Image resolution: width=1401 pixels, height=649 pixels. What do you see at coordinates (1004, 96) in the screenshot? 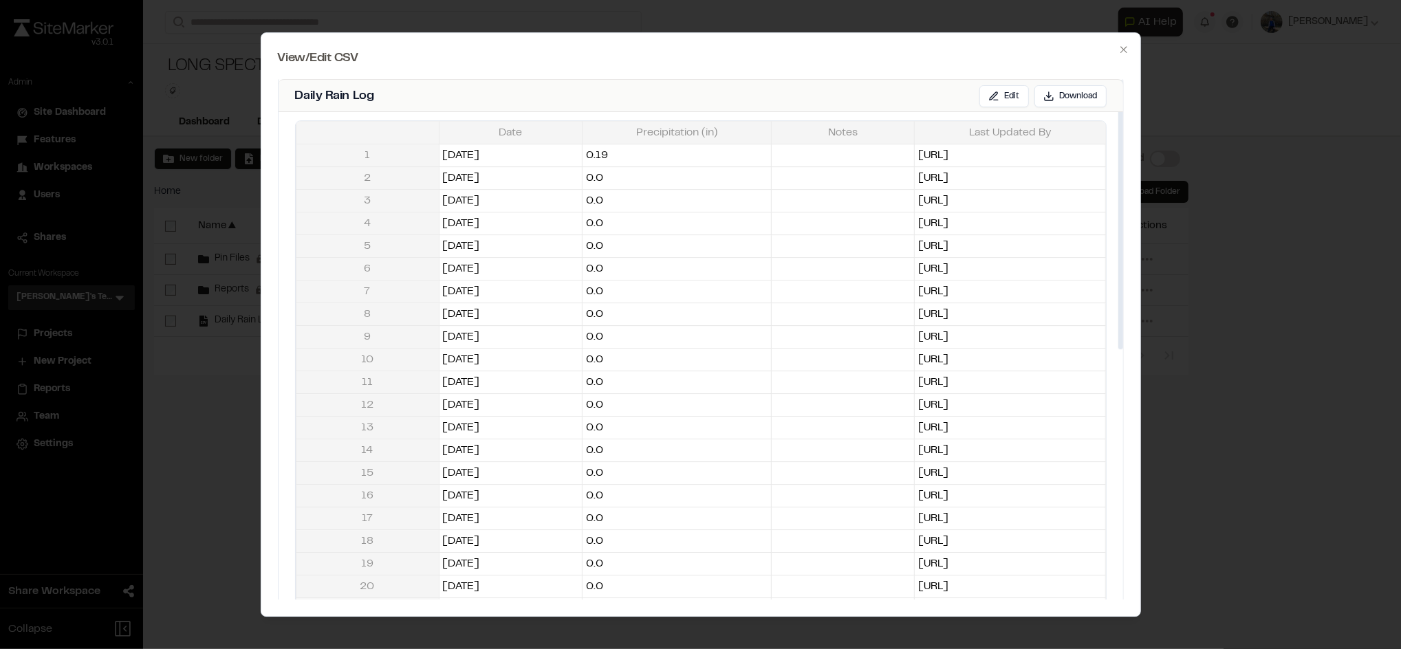
I see `button: Edit` at bounding box center [1004, 96].